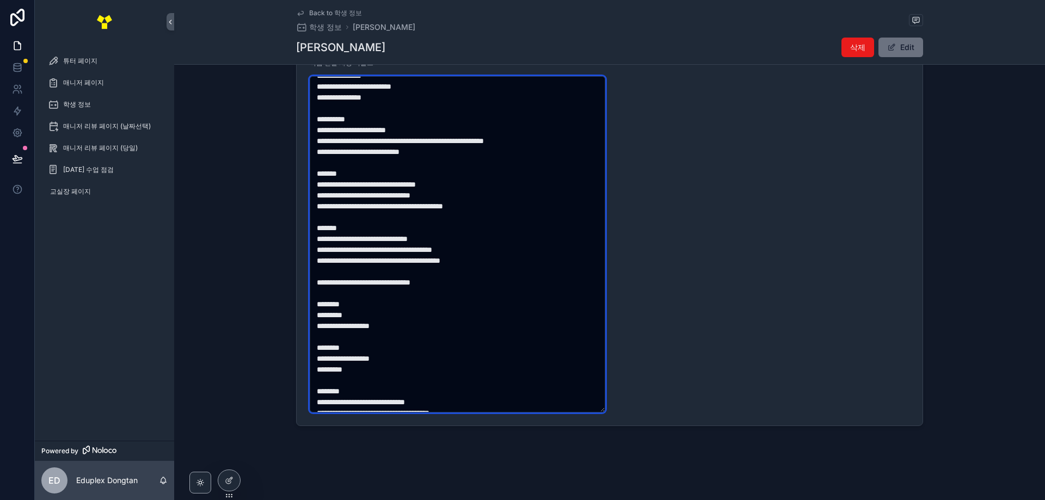  What do you see at coordinates (901, 47) in the screenshot?
I see `button: Edit` at bounding box center [901, 47].